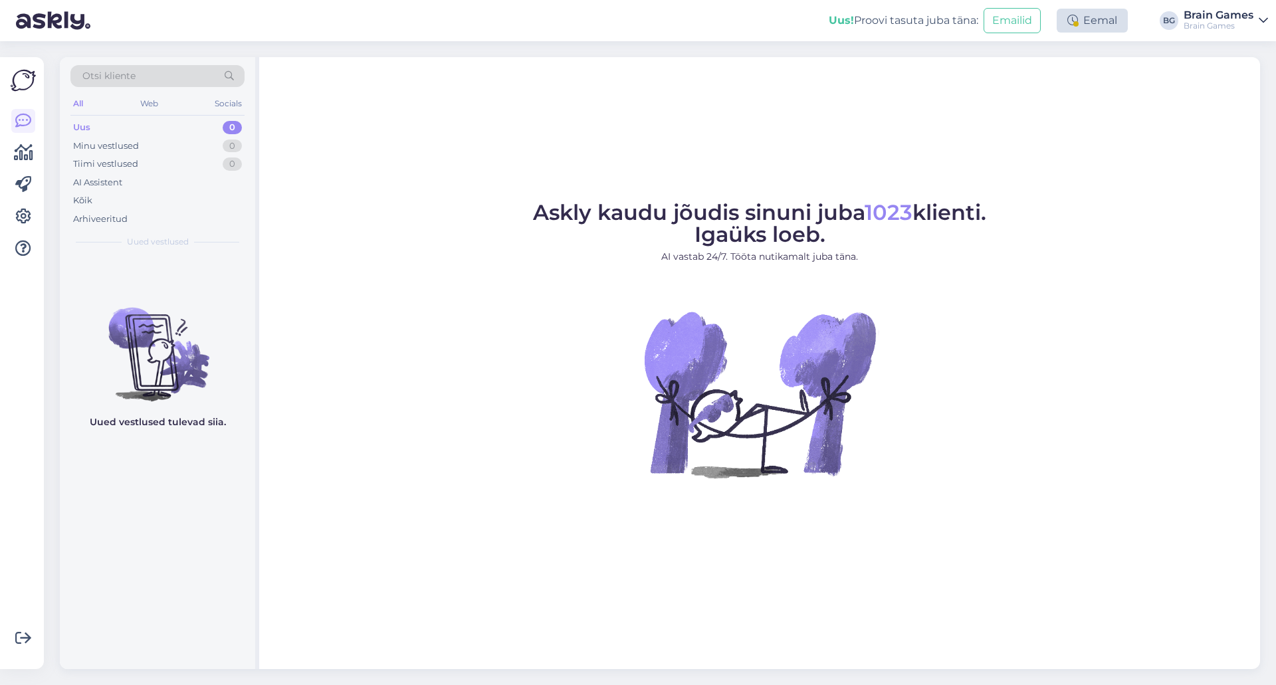 This screenshot has width=1276, height=685. What do you see at coordinates (842, 20) in the screenshot?
I see `b: Uus!` at bounding box center [842, 20].